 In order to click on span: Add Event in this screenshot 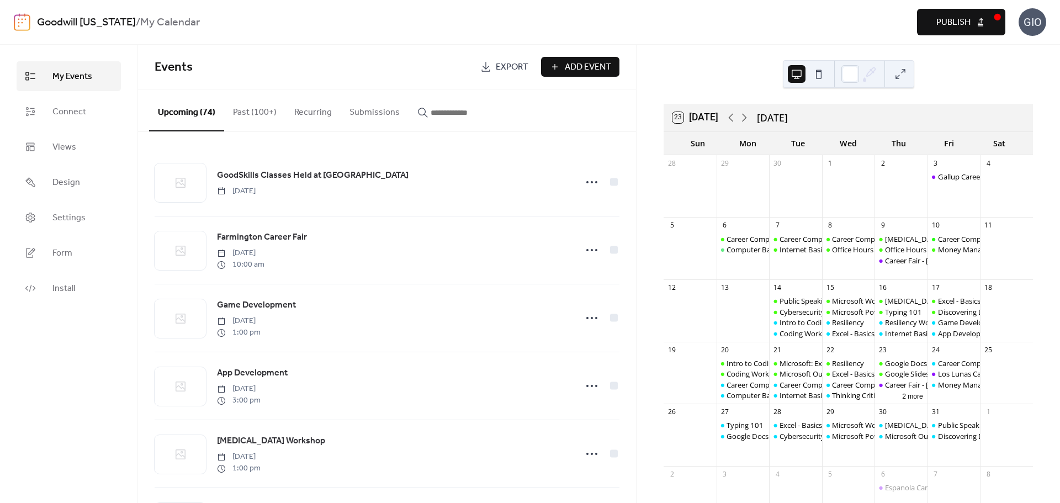, I will do `click(588, 67)`.